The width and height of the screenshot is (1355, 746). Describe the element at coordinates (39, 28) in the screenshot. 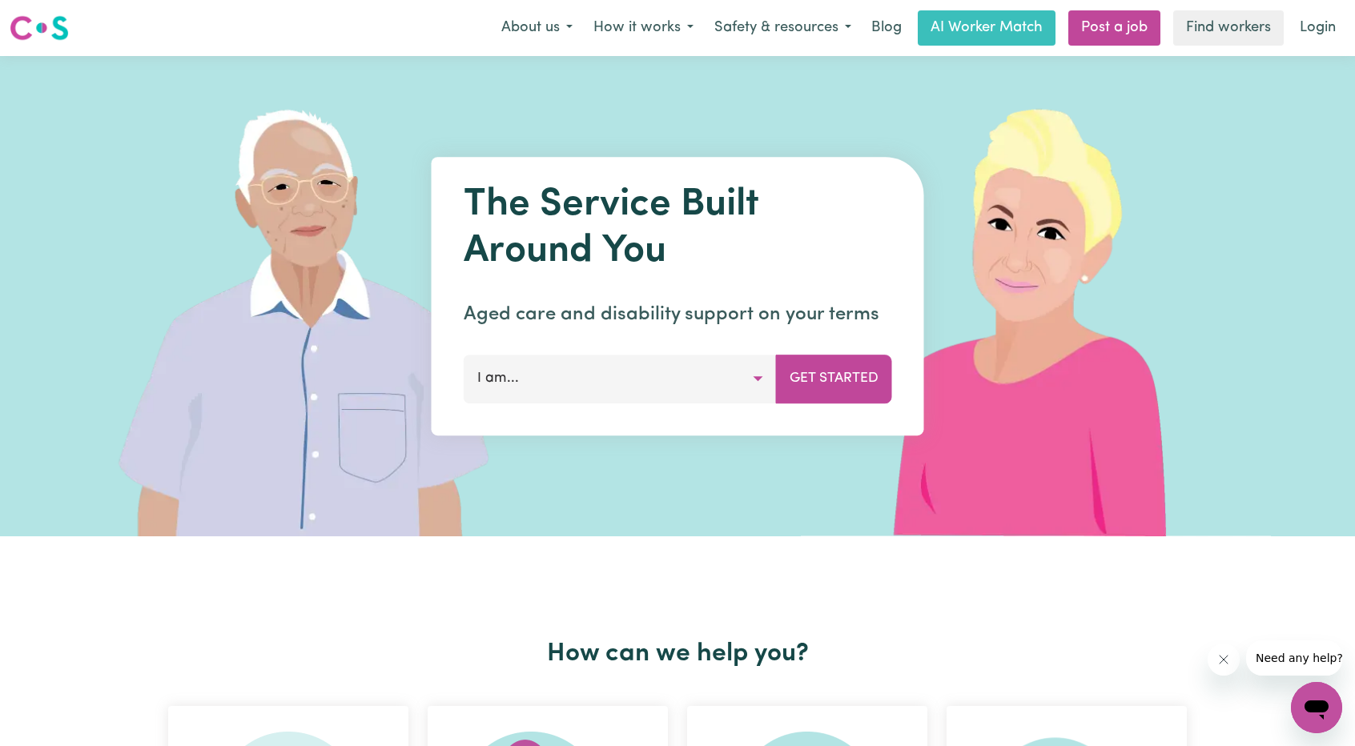

I see `img: Careseekers logo` at that location.